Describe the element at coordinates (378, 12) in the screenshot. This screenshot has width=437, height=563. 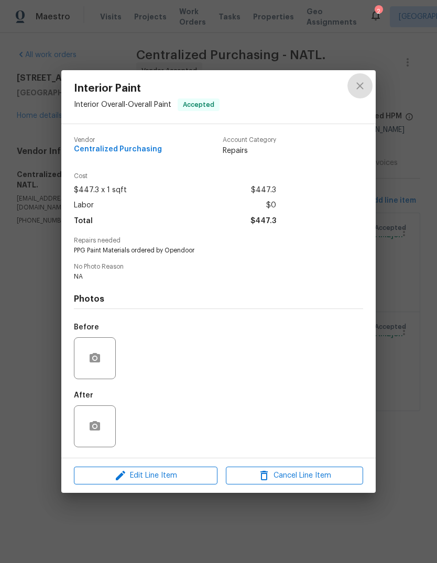
I see `div: 2` at that location.